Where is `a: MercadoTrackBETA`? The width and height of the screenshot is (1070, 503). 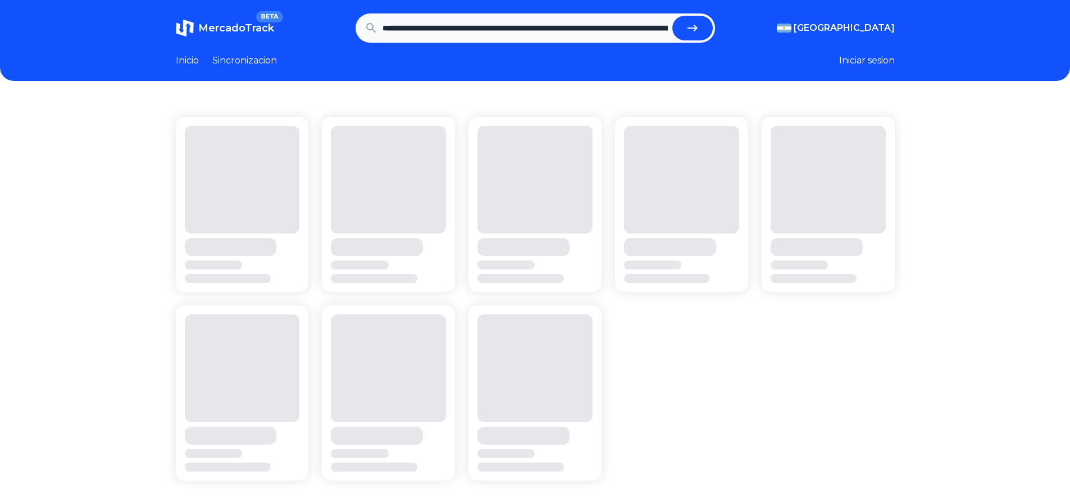
a: MercadoTrackBETA is located at coordinates (225, 28).